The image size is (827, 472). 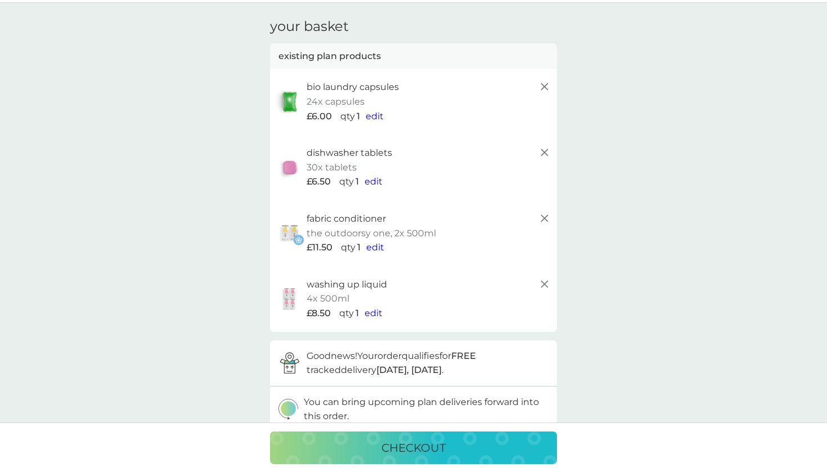 I want to click on h3: your basket, so click(x=310, y=26).